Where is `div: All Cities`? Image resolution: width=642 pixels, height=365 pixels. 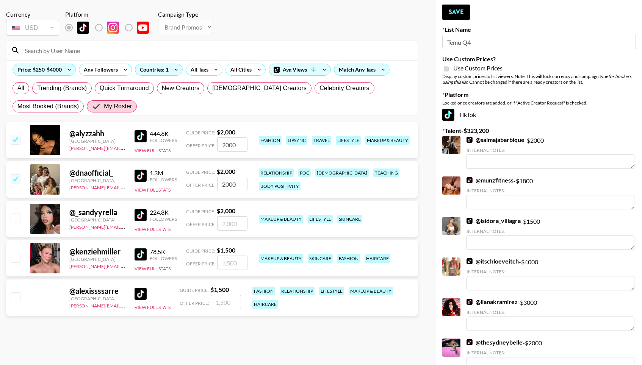
div: All Cities is located at coordinates (239, 70).